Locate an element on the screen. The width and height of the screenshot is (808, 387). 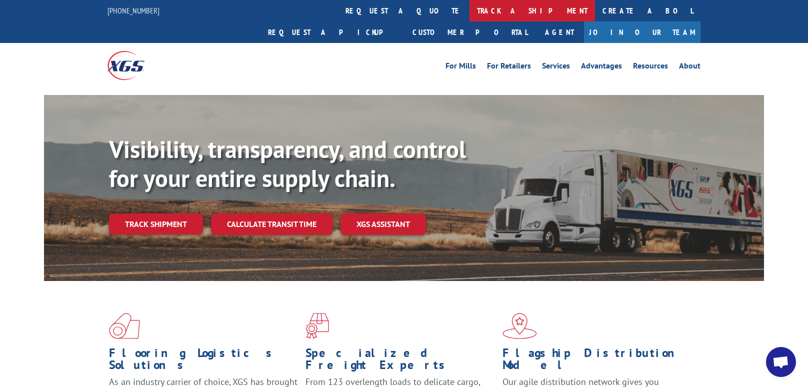
h1: Flooring Logistics Solutions is located at coordinates (204, 362).